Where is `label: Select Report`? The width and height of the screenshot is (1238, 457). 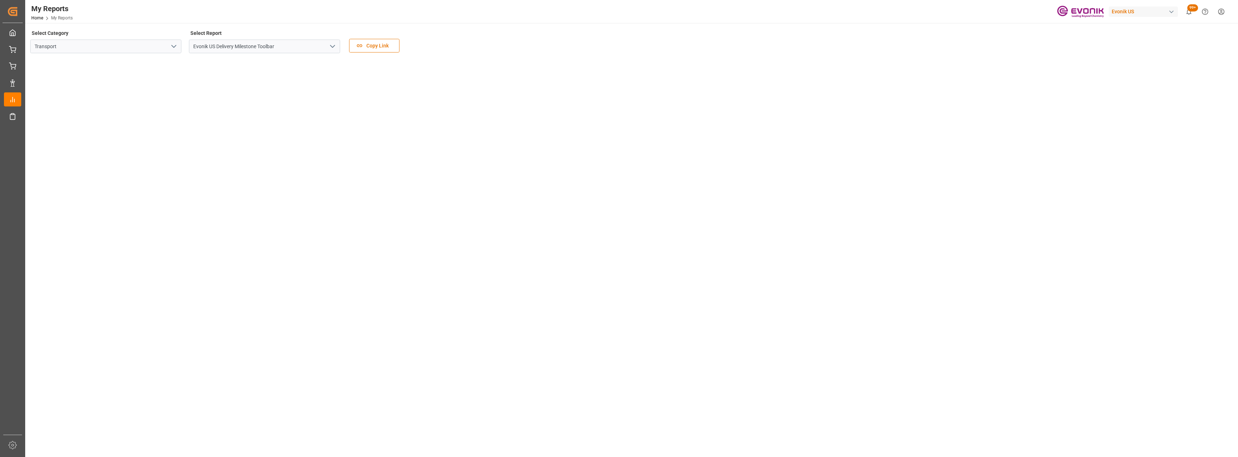 label: Select Report is located at coordinates (206, 33).